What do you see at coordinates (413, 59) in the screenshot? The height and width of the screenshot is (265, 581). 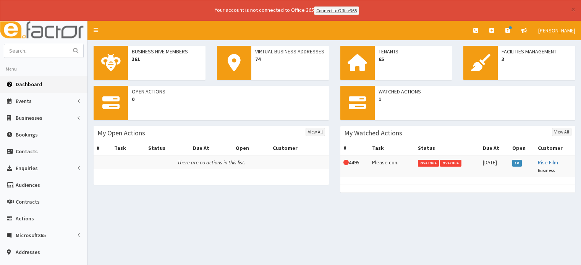 I see `span: 65` at bounding box center [413, 59].